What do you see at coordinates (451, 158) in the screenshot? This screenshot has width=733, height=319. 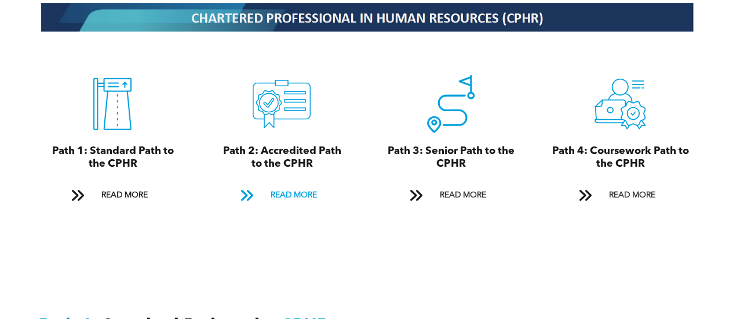 I see `span: Path 3: Senior Path to the CPHR` at bounding box center [451, 158].